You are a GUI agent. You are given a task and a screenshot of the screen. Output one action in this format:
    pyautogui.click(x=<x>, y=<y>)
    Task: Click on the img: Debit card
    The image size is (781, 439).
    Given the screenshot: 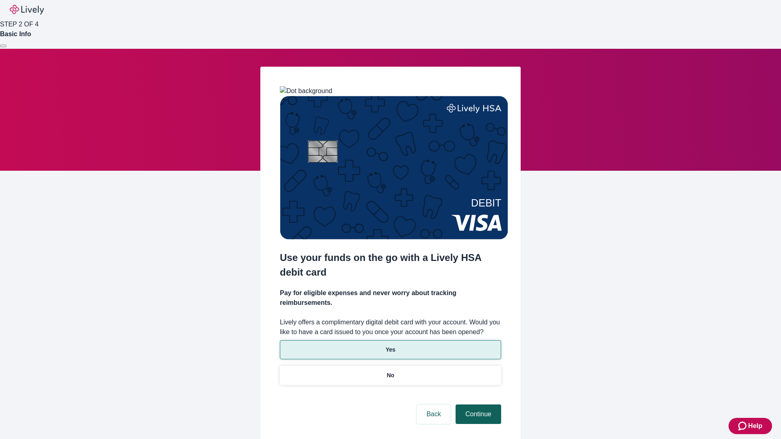 What is the action you would take?
    pyautogui.click(x=394, y=168)
    